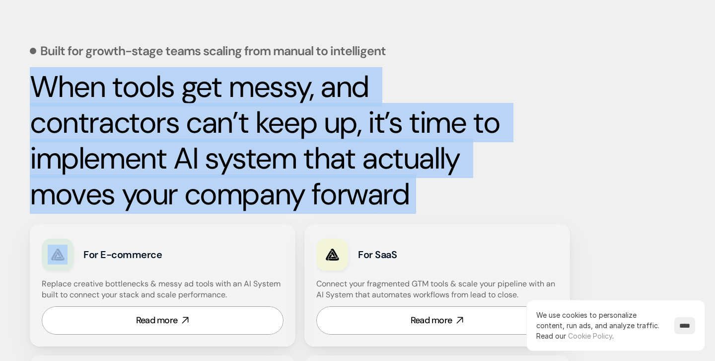 The image size is (715, 361). I want to click on p: Built for growth-stage teams scaling from manual to intelligent, so click(213, 51).